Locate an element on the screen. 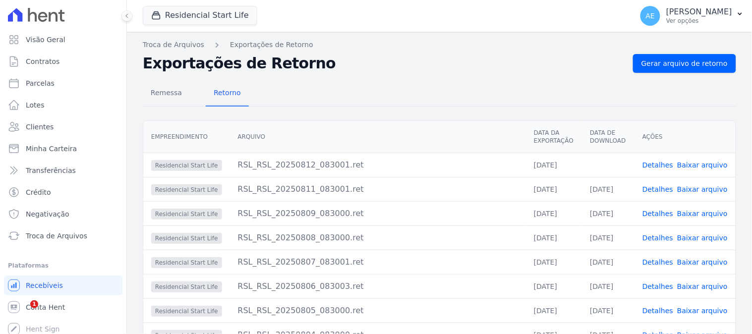 The height and width of the screenshot is (334, 752). div: RSL_RSL_20250807_083001.ret is located at coordinates (378, 262).